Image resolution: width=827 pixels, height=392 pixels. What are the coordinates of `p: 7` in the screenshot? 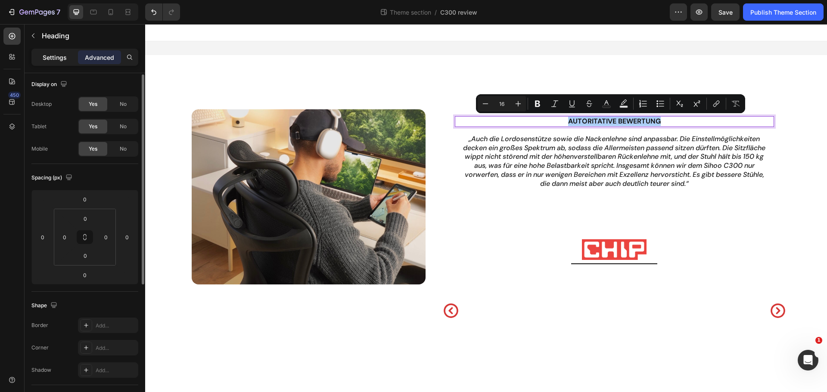 It's located at (58, 12).